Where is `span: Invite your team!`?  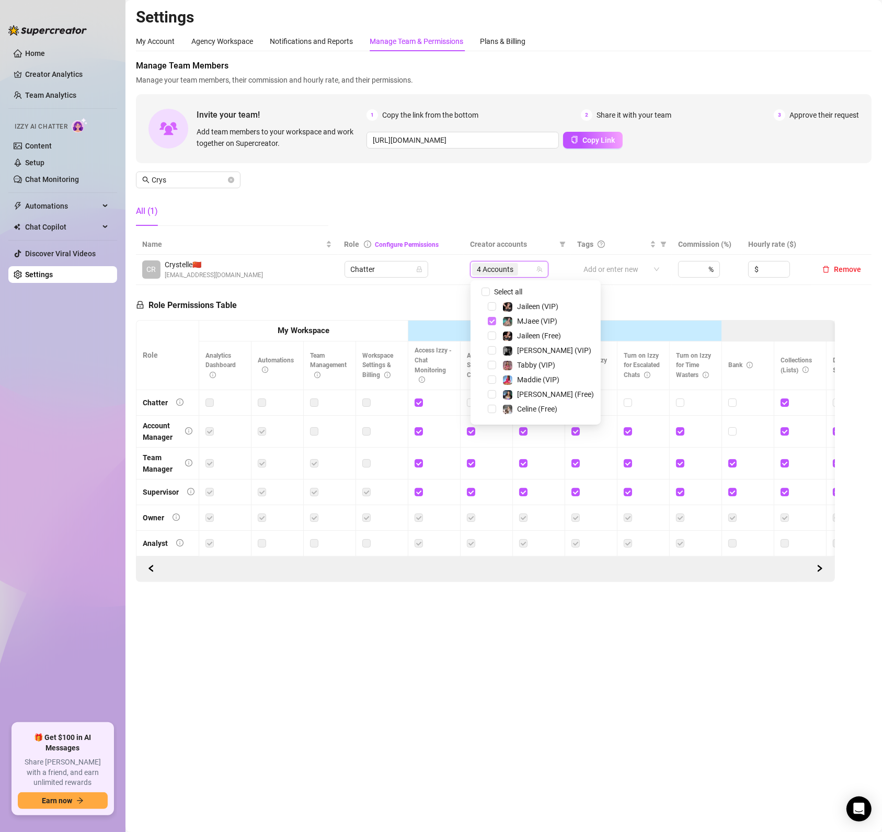 span: Invite your team! is located at coordinates (281, 115).